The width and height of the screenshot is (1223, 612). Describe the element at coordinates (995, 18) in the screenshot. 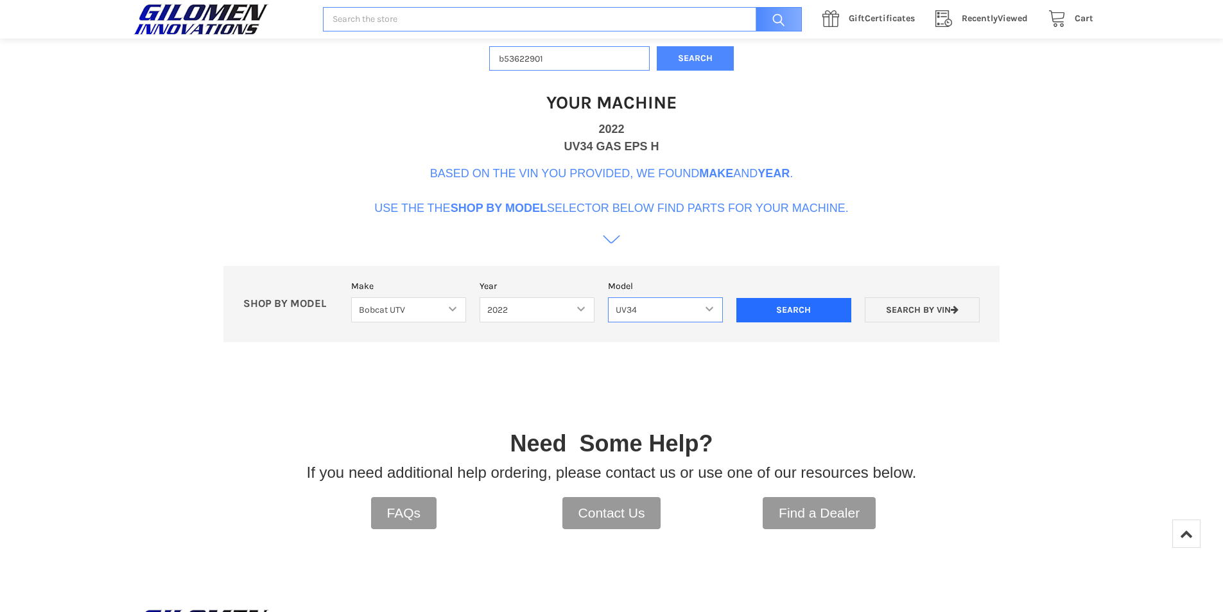

I see `span: Viewed` at that location.